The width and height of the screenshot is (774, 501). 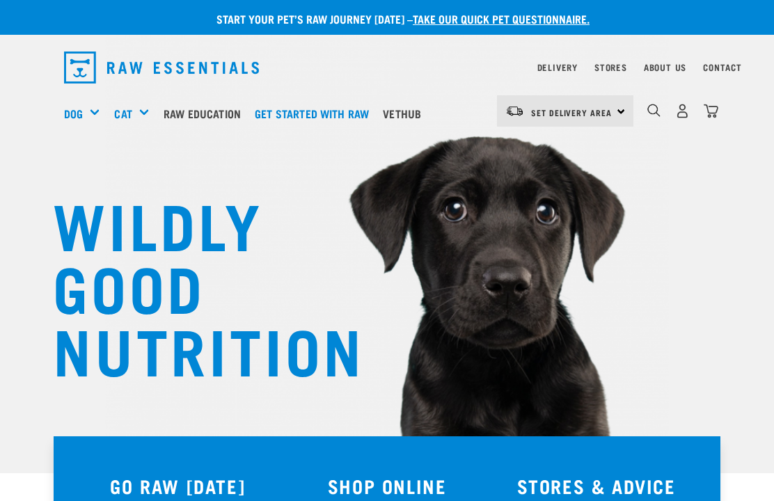 What do you see at coordinates (682, 111) in the screenshot?
I see `img: user.png` at bounding box center [682, 111].